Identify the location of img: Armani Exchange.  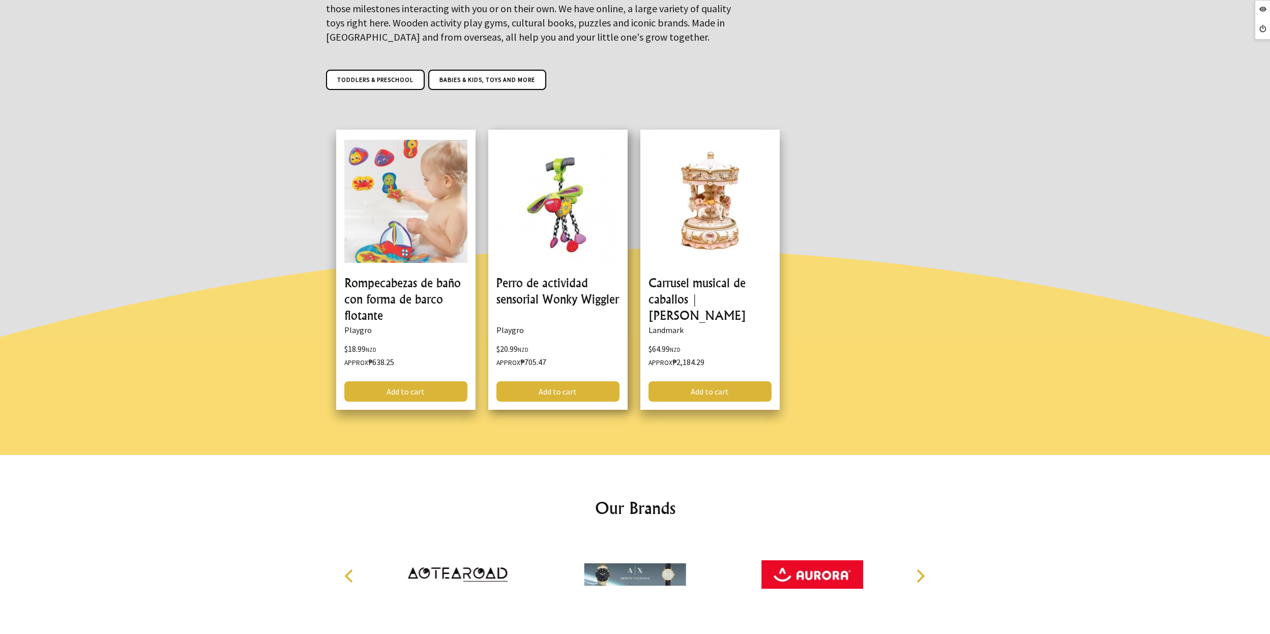
(635, 575).